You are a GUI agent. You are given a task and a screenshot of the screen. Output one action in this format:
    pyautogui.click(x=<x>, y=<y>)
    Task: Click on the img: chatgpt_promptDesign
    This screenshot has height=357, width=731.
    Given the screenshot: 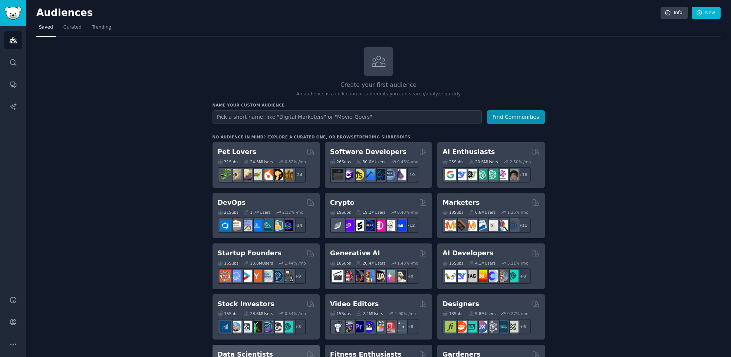 What is the action you would take?
    pyautogui.click(x=481, y=174)
    